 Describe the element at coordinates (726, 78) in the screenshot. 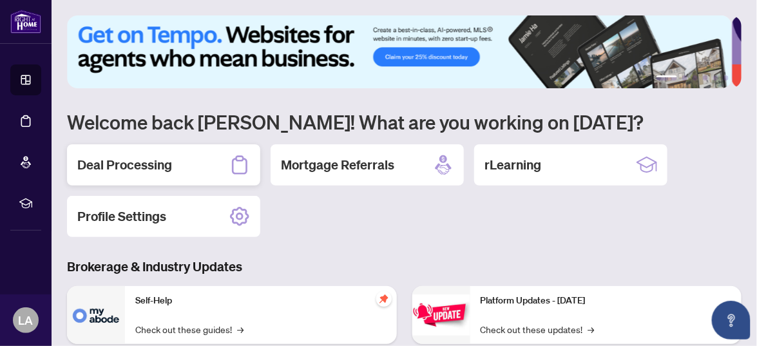

I see `button: 6` at that location.